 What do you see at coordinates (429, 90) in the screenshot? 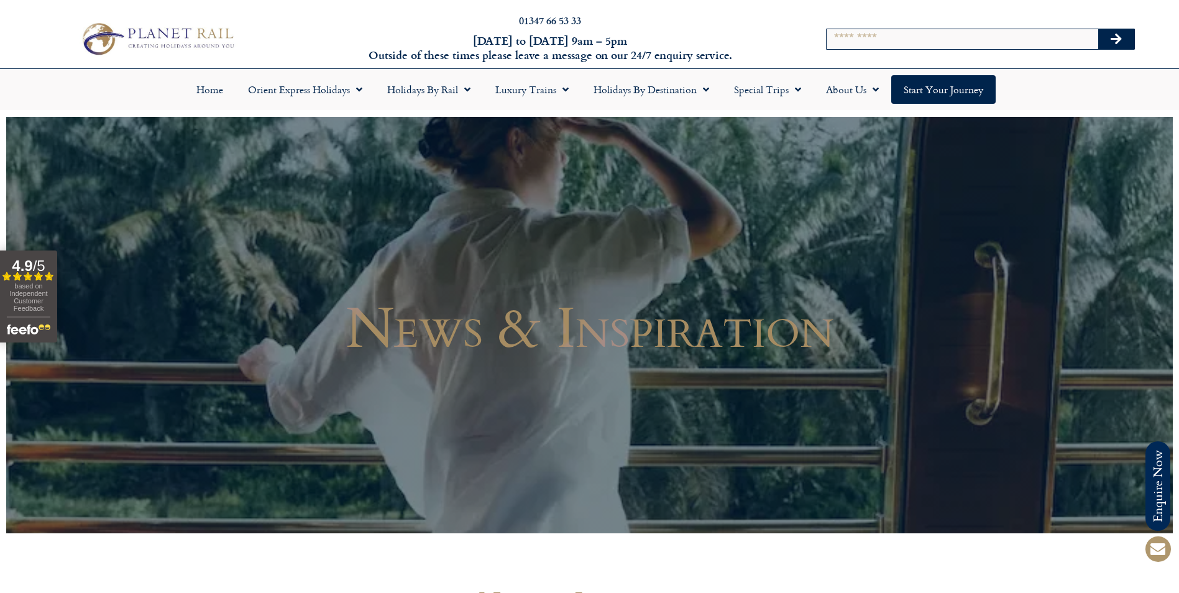
I see `a: Holidays by Rail` at bounding box center [429, 90].